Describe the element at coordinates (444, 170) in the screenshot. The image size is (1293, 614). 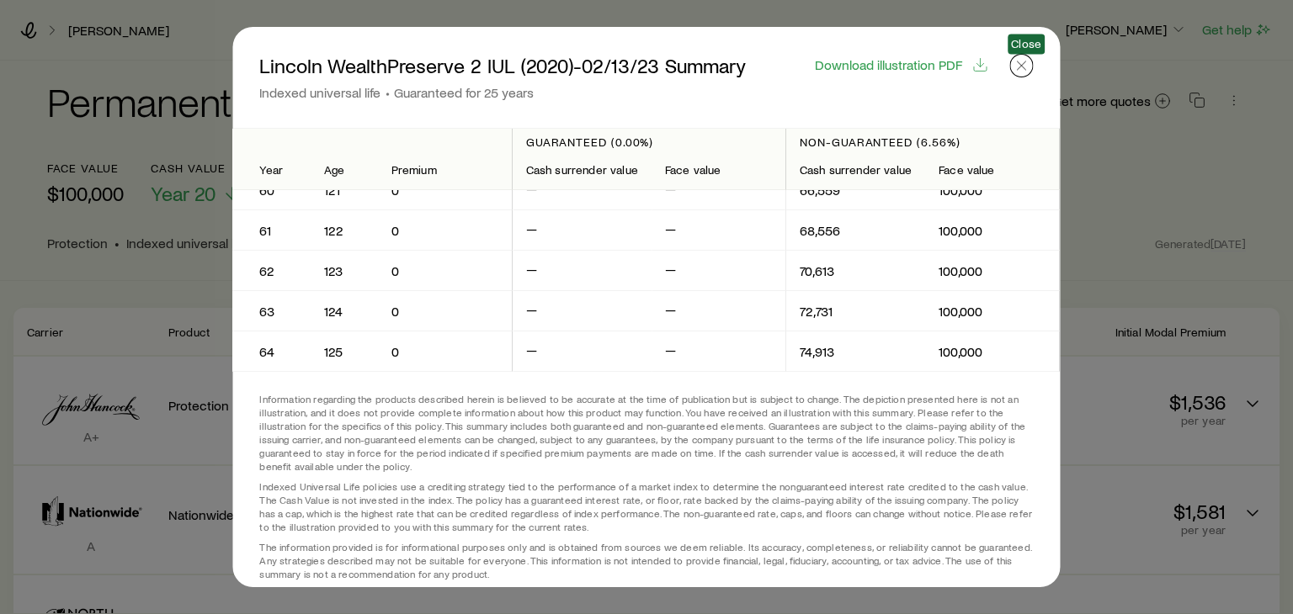
I see `div: Premium` at that location.